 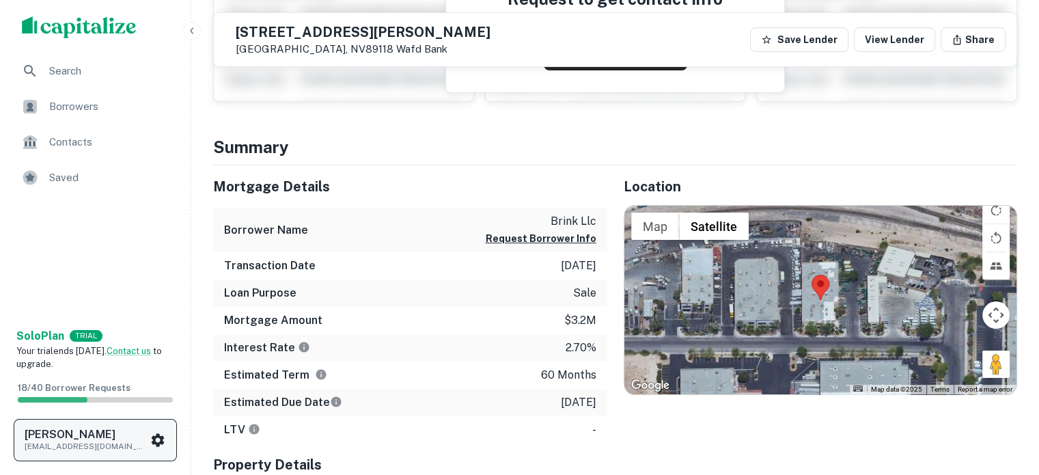 What do you see at coordinates (74, 387) in the screenshot?
I see `span: 18 / 40 Borrower Requests` at bounding box center [74, 387].